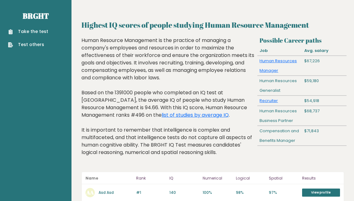  I want to click on p: #1, so click(151, 192).